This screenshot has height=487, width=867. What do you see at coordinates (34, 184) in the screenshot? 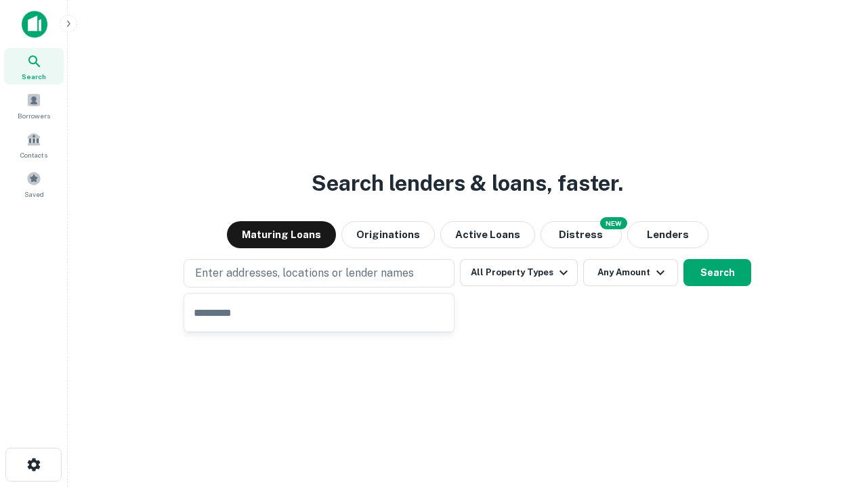
I see `a: Saved` at bounding box center [34, 184].